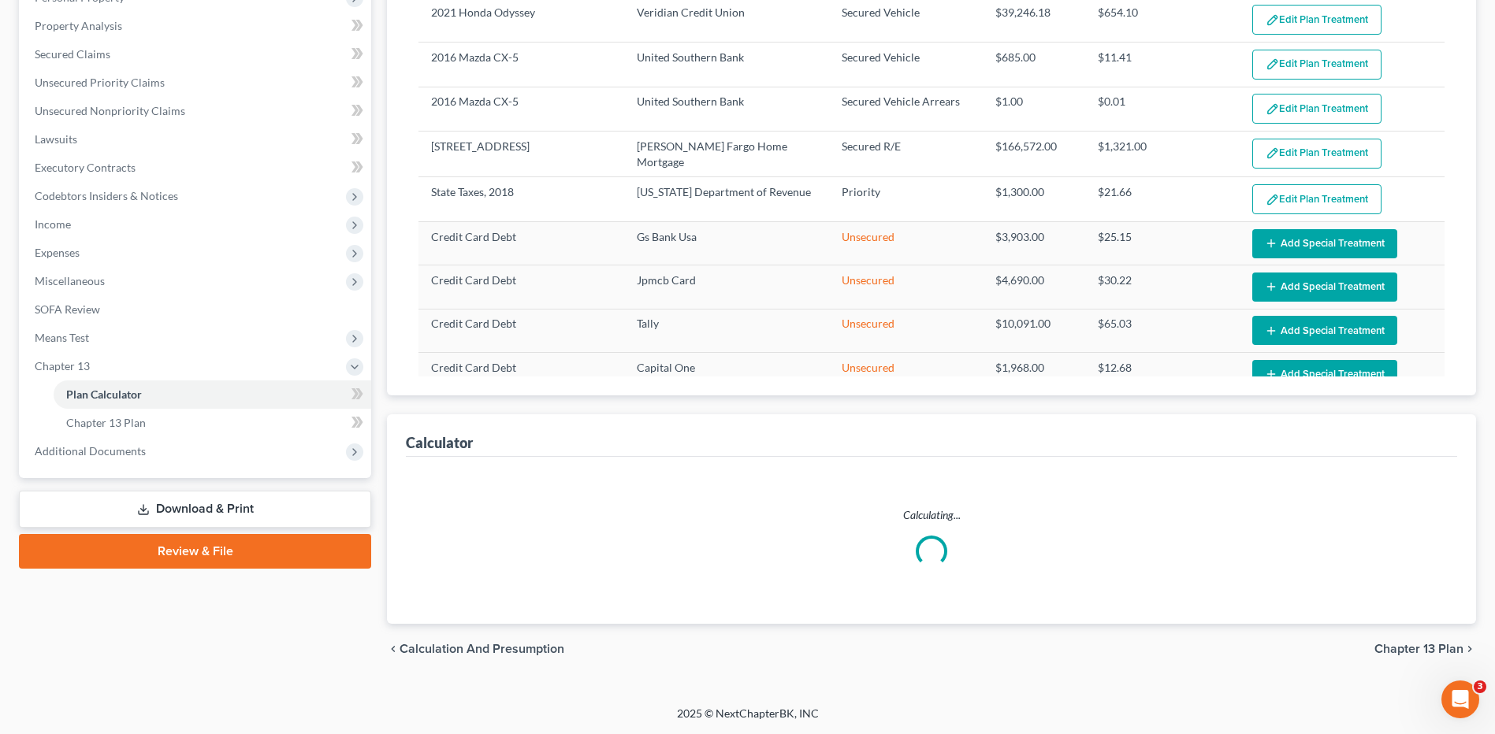 This screenshot has width=1495, height=734. What do you see at coordinates (905, 154) in the screenshot?
I see `td: Secured R/E` at bounding box center [905, 154].